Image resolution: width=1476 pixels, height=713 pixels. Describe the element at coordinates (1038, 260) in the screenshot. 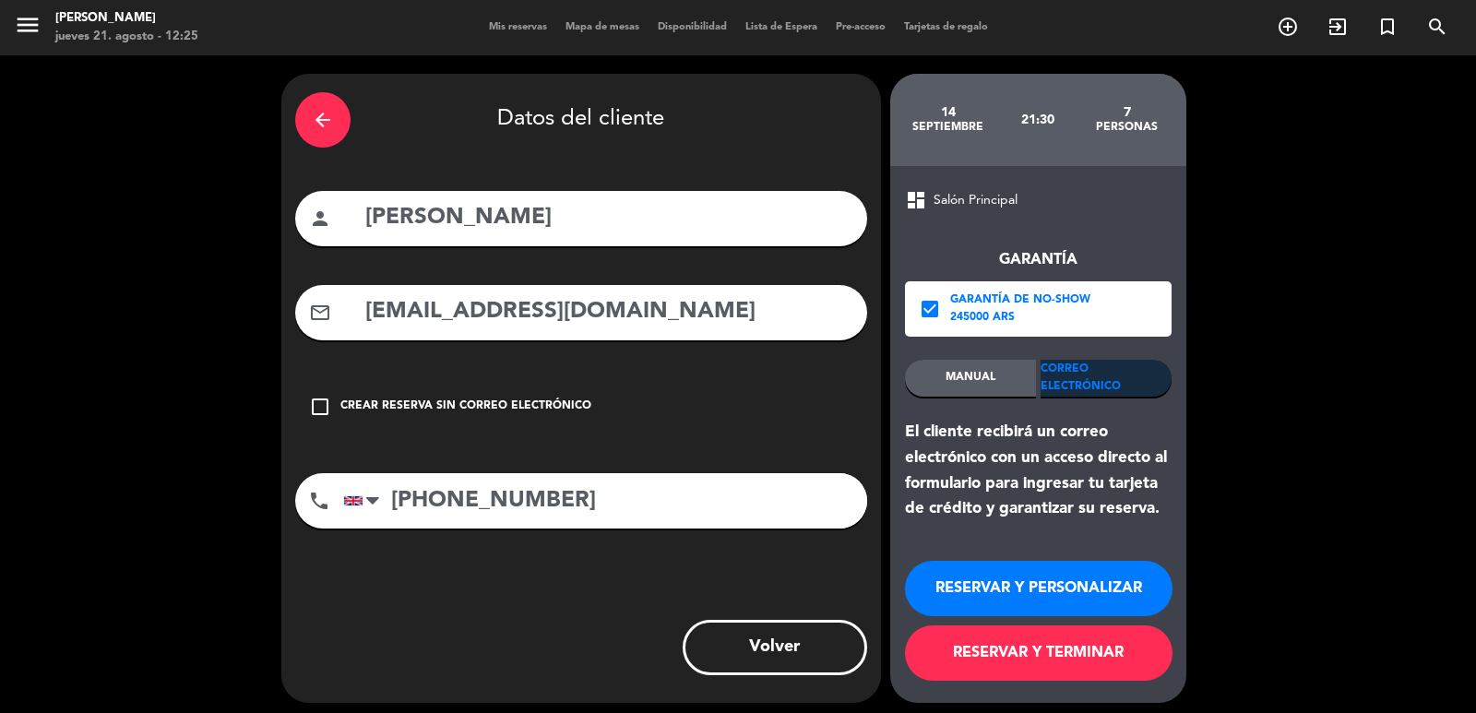

I see `div: Garantía` at that location.